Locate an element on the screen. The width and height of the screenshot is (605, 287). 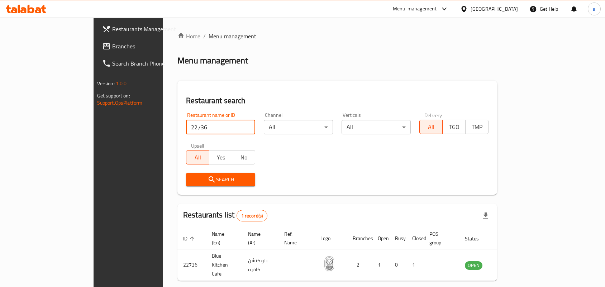
button: TMP is located at coordinates (477, 127).